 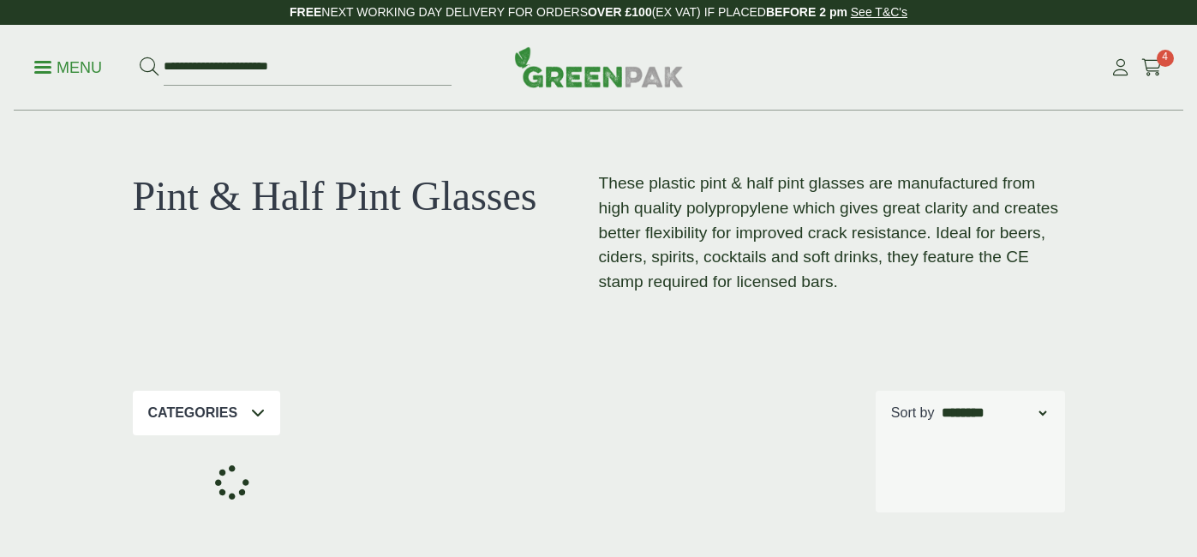 What do you see at coordinates (305, 12) in the screenshot?
I see `strong: FREE` at bounding box center [305, 12].